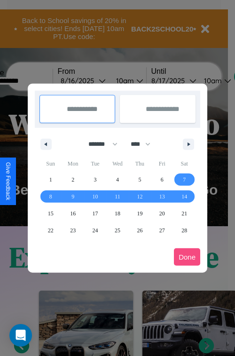 The height and width of the screenshot is (356, 235). Describe the element at coordinates (118, 197) in the screenshot. I see `span: 11` at that location.